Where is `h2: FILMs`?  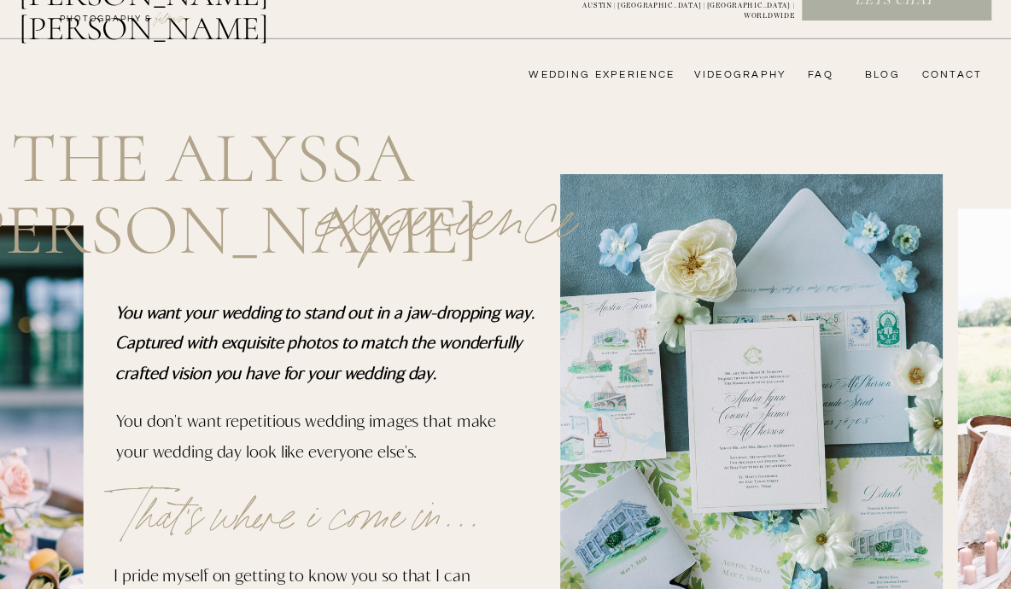
h2: FILMs is located at coordinates (169, 17).